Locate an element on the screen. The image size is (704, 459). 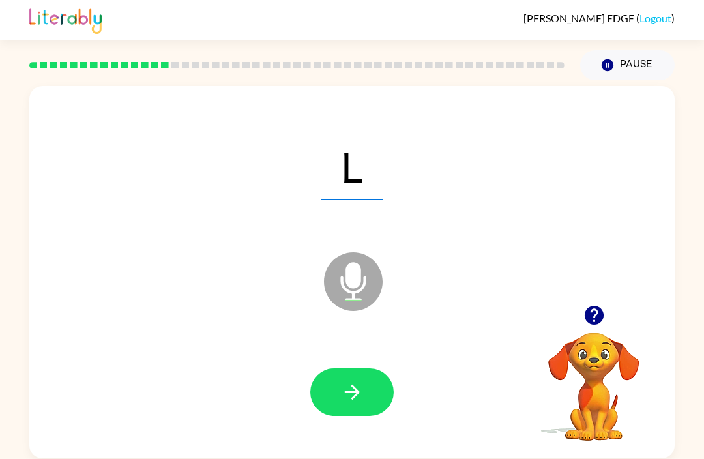
button: Pause is located at coordinates (628, 65).